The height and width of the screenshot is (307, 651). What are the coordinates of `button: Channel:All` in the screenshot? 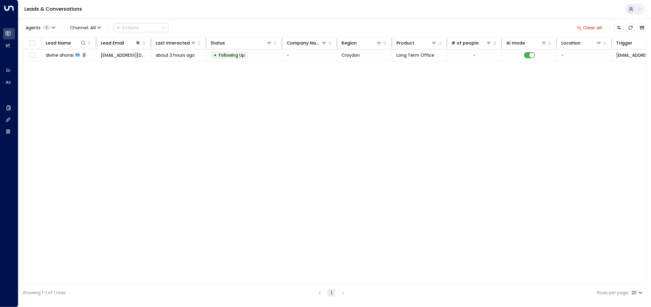 It's located at (85, 28).